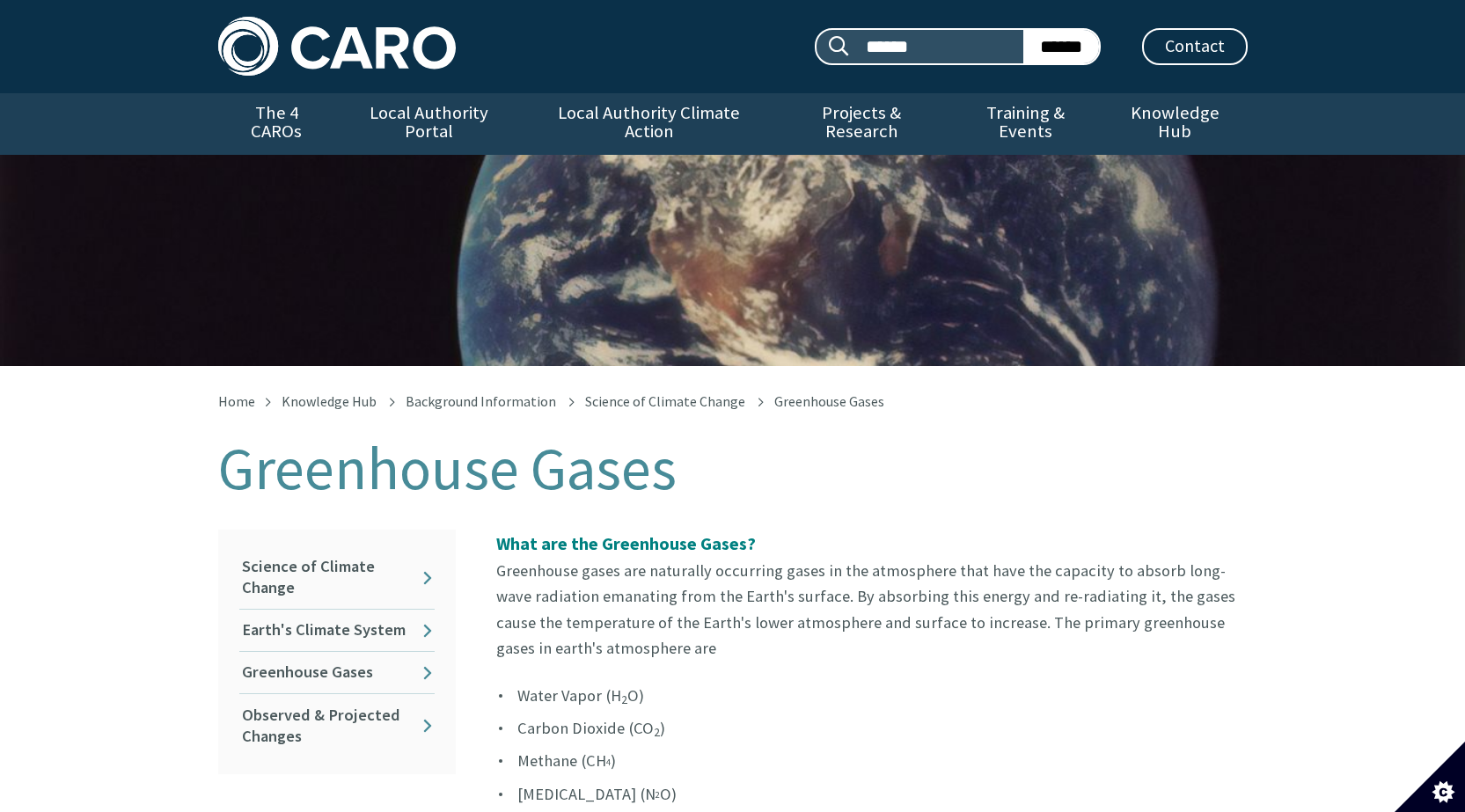  Describe the element at coordinates (337, 725) in the screenshot. I see `a: Observed & Projected Changes` at that location.